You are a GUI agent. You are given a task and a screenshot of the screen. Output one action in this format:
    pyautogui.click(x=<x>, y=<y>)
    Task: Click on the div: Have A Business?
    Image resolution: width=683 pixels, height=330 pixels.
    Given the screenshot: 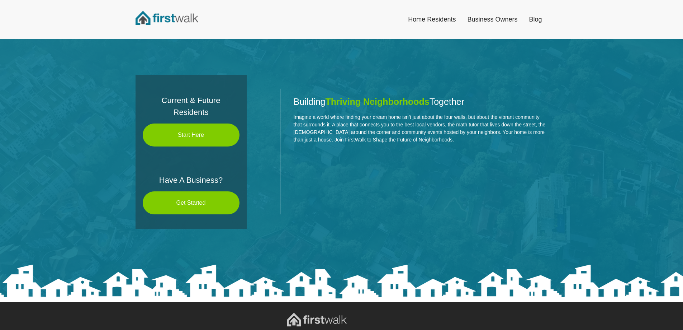 What is the action you would take?
    pyautogui.click(x=191, y=180)
    